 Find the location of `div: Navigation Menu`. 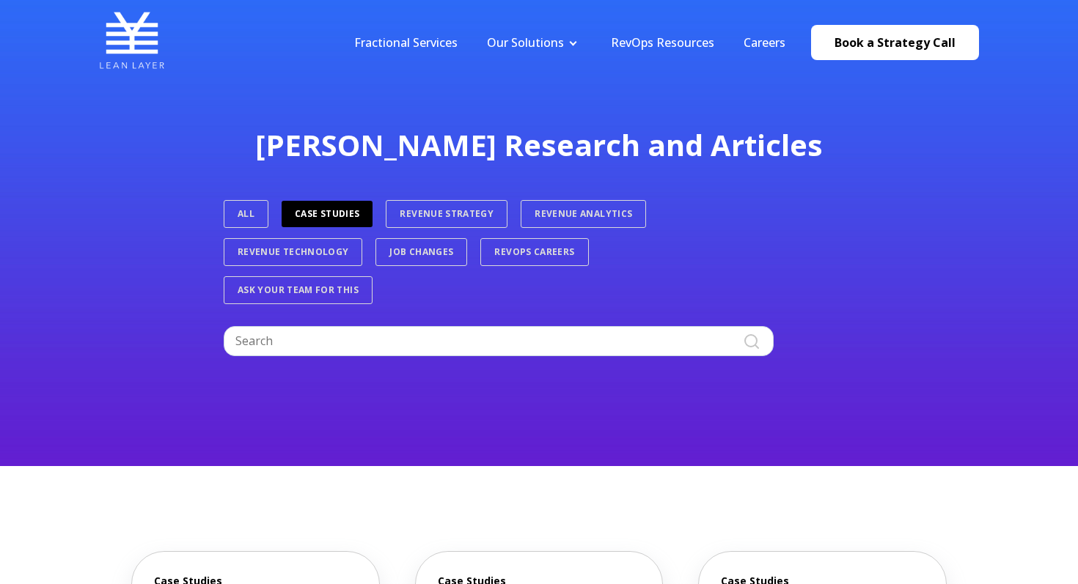

div: Navigation Menu is located at coordinates (570, 43).